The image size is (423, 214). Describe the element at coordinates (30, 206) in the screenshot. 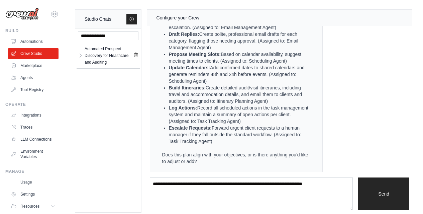

I see `span: Resources` at that location.